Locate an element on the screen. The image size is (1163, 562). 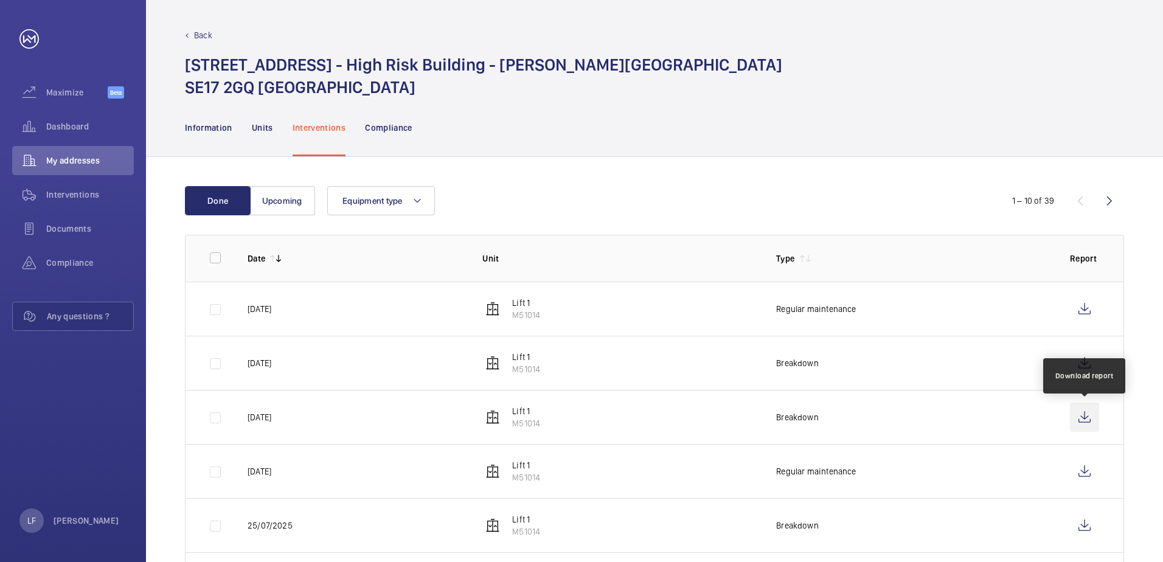
p: Report is located at coordinates (1085, 259).